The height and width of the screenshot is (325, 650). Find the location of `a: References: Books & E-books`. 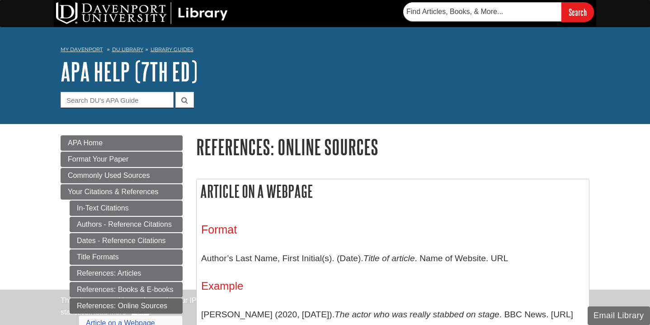

a: References: Books & E-books is located at coordinates (126, 289).